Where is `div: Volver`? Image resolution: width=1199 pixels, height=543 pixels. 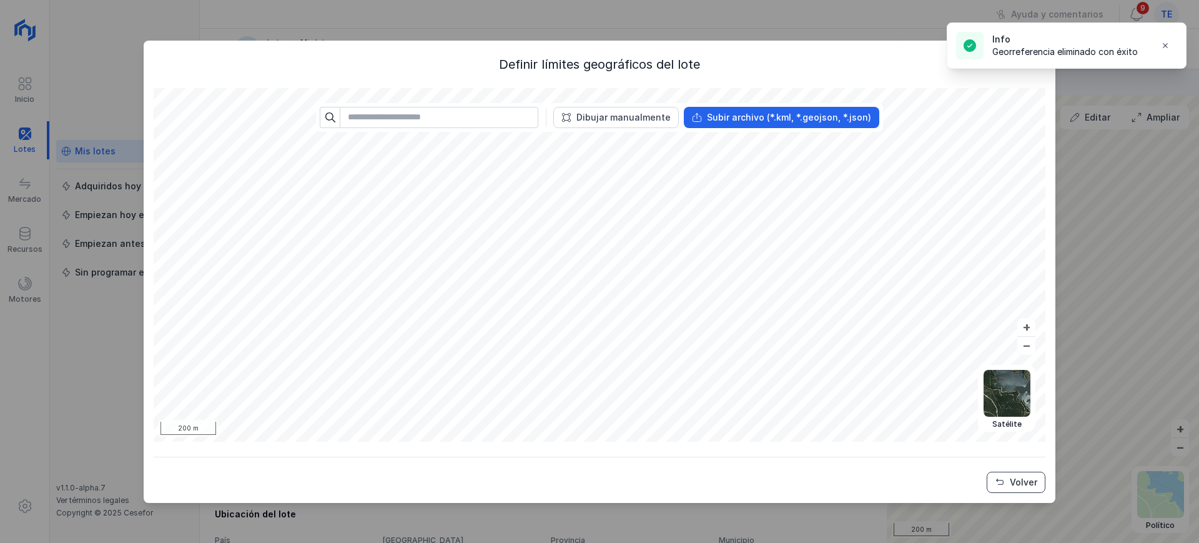 div: Volver is located at coordinates (1024, 482).